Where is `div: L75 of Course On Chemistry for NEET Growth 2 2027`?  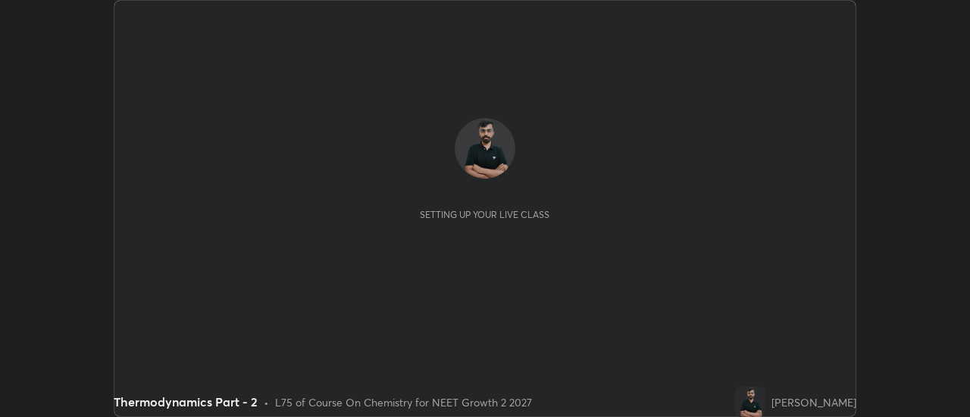 div: L75 of Course On Chemistry for NEET Growth 2 2027 is located at coordinates (403, 402).